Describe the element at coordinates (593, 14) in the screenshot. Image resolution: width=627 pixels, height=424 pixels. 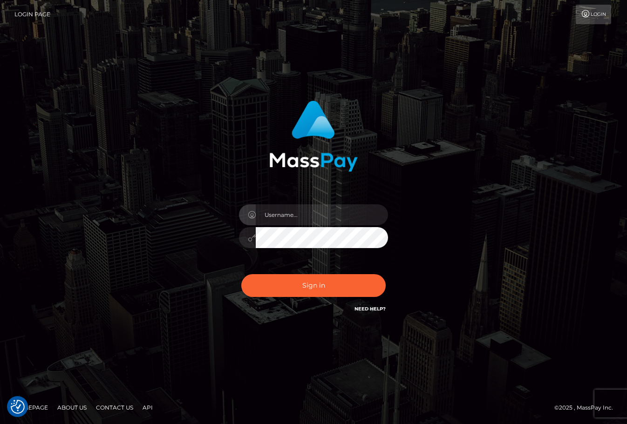
I see `a: Login` at that location.